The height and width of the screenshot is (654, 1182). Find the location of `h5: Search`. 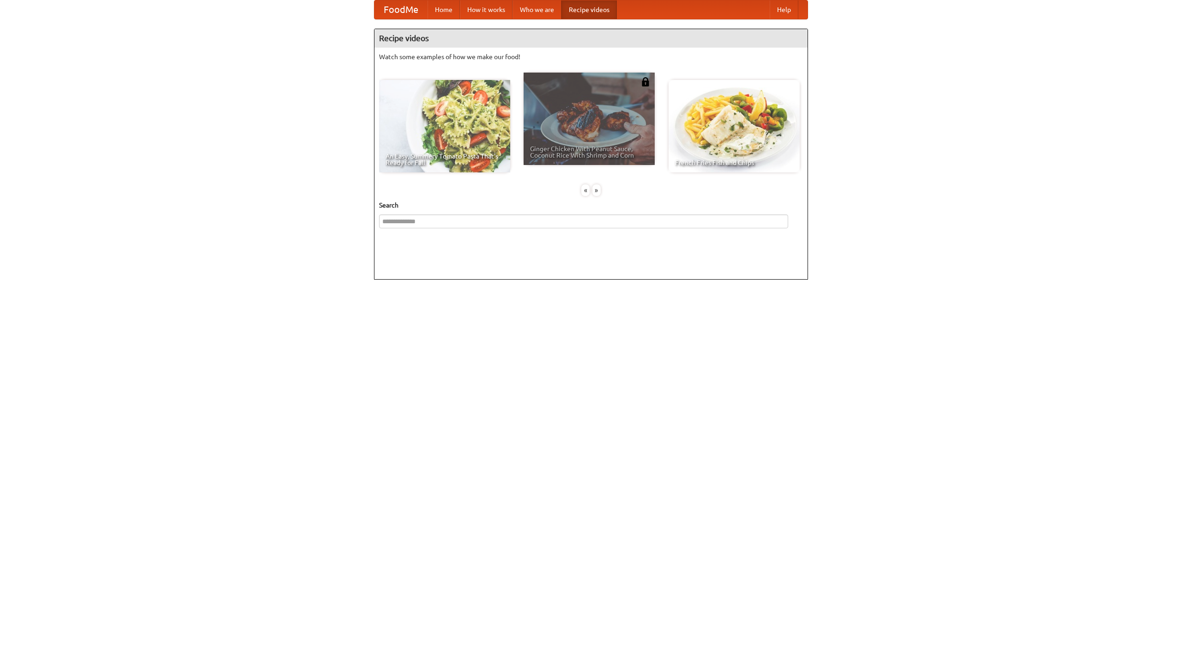

h5: Search is located at coordinates (591, 205).